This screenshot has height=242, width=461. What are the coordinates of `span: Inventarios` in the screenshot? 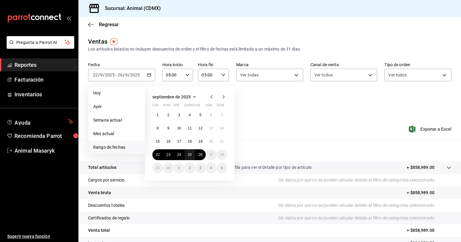 It's located at (44, 94).